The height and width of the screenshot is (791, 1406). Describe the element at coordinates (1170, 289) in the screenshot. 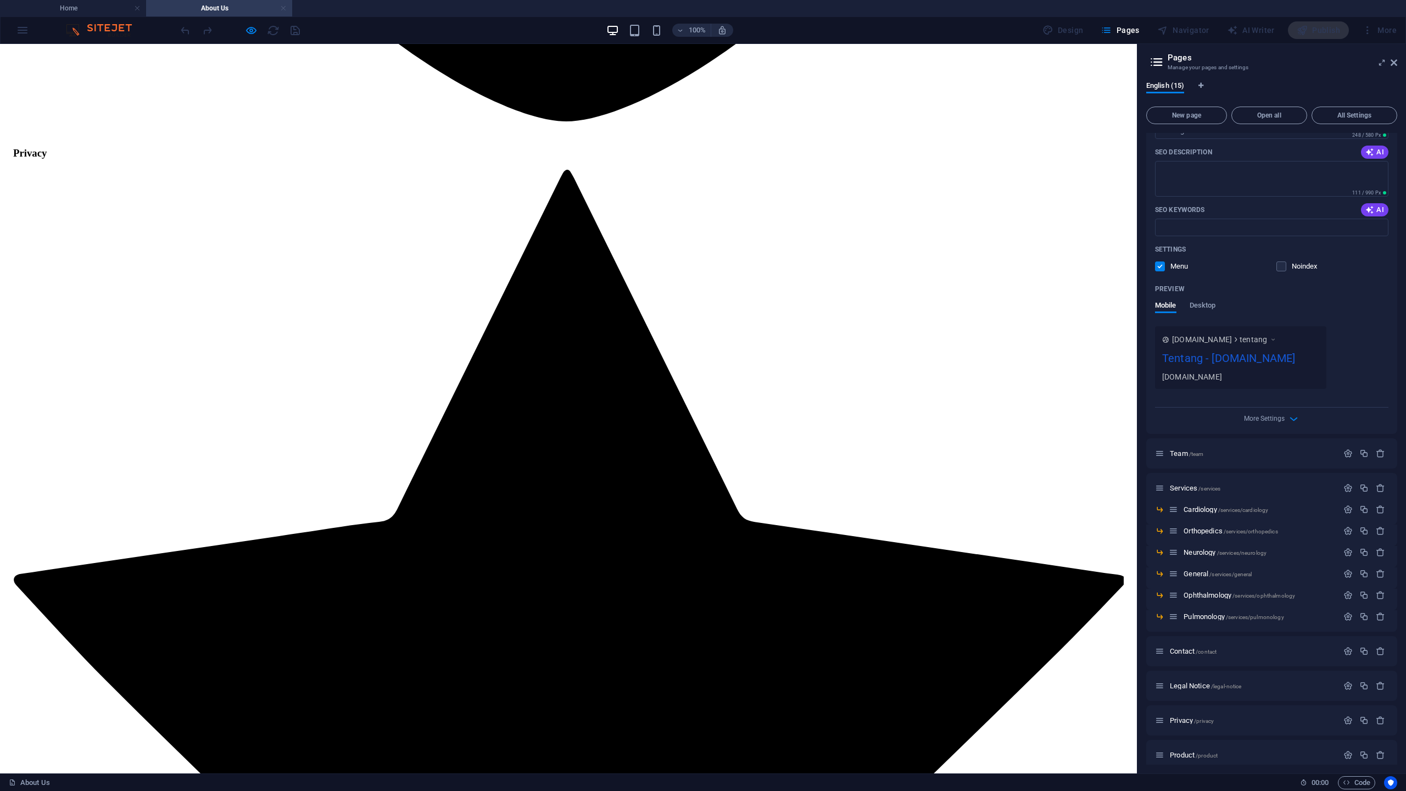

I see `p: Preview of your page in search results` at that location.